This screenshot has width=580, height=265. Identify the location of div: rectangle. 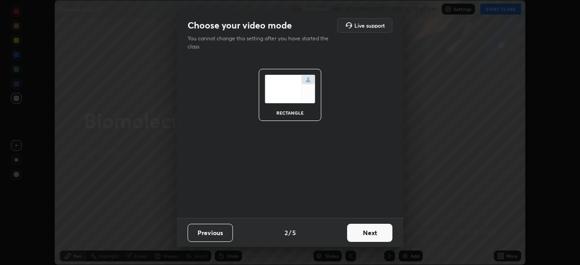
(290, 113).